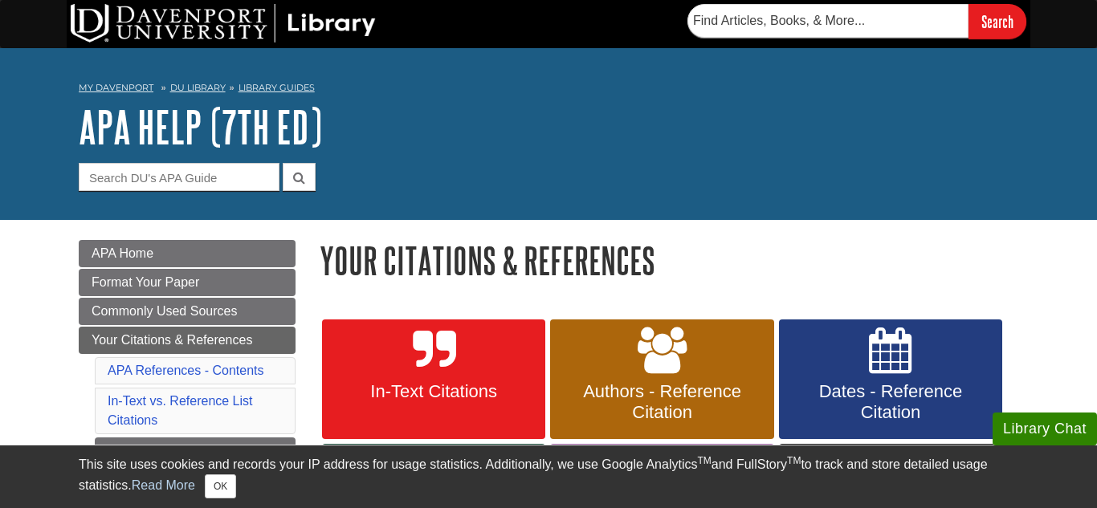 This screenshot has height=508, width=1097. What do you see at coordinates (172, 340) in the screenshot?
I see `span: Your Citations & References` at bounding box center [172, 340].